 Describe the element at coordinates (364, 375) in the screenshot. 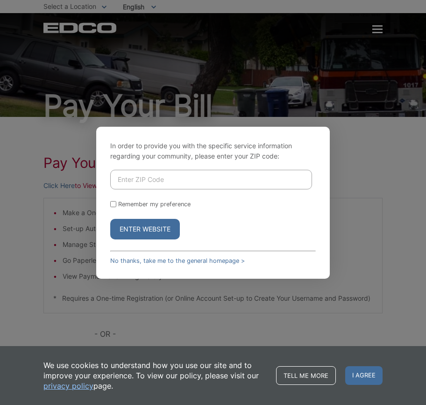

I see `span: I agree` at that location.